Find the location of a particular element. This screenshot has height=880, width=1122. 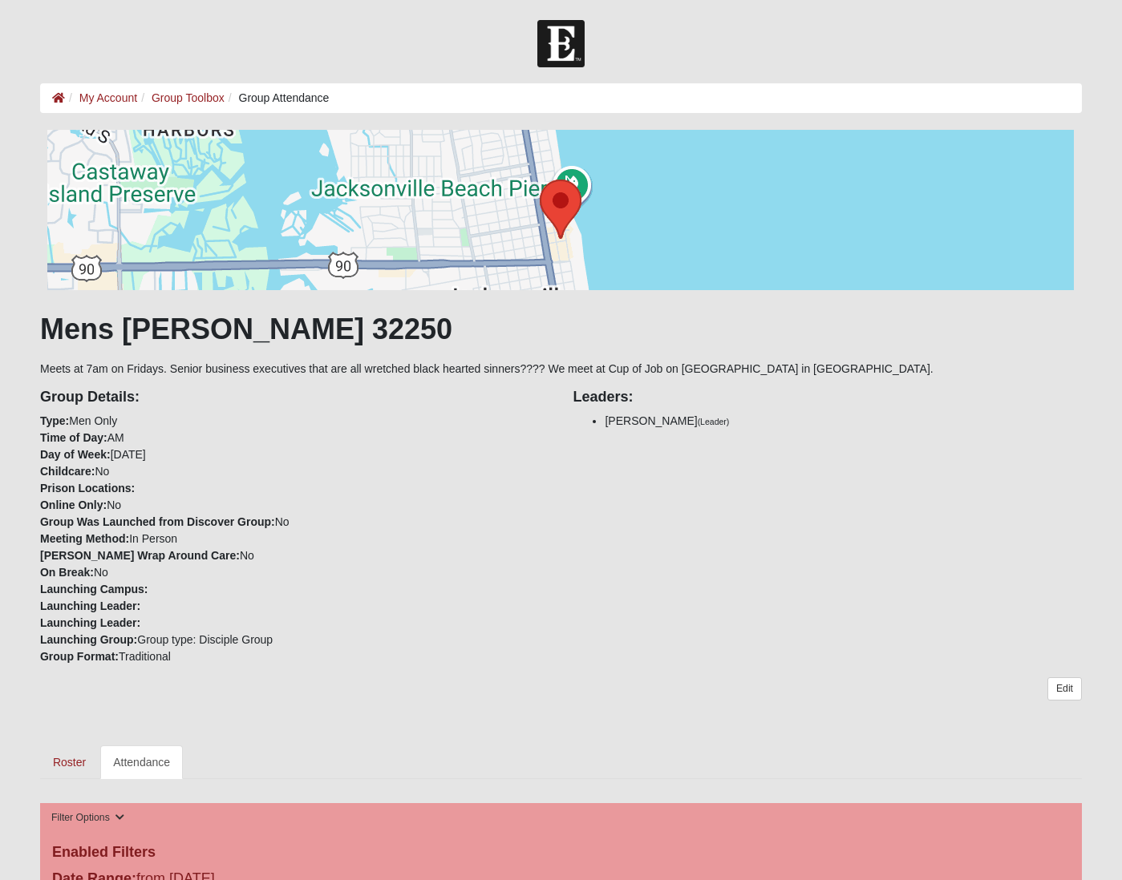

strong: Day of Week: is located at coordinates (75, 455).